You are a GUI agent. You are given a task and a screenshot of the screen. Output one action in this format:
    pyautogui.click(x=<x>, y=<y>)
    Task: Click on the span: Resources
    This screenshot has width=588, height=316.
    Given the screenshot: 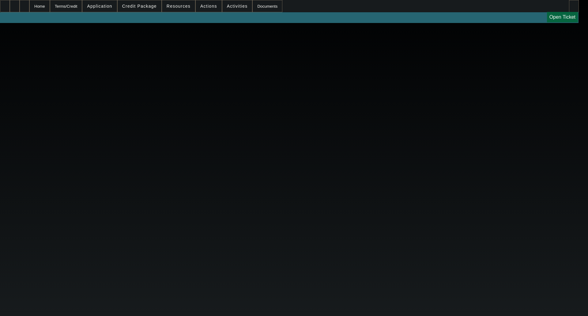 What is the action you would take?
    pyautogui.click(x=178, y=6)
    